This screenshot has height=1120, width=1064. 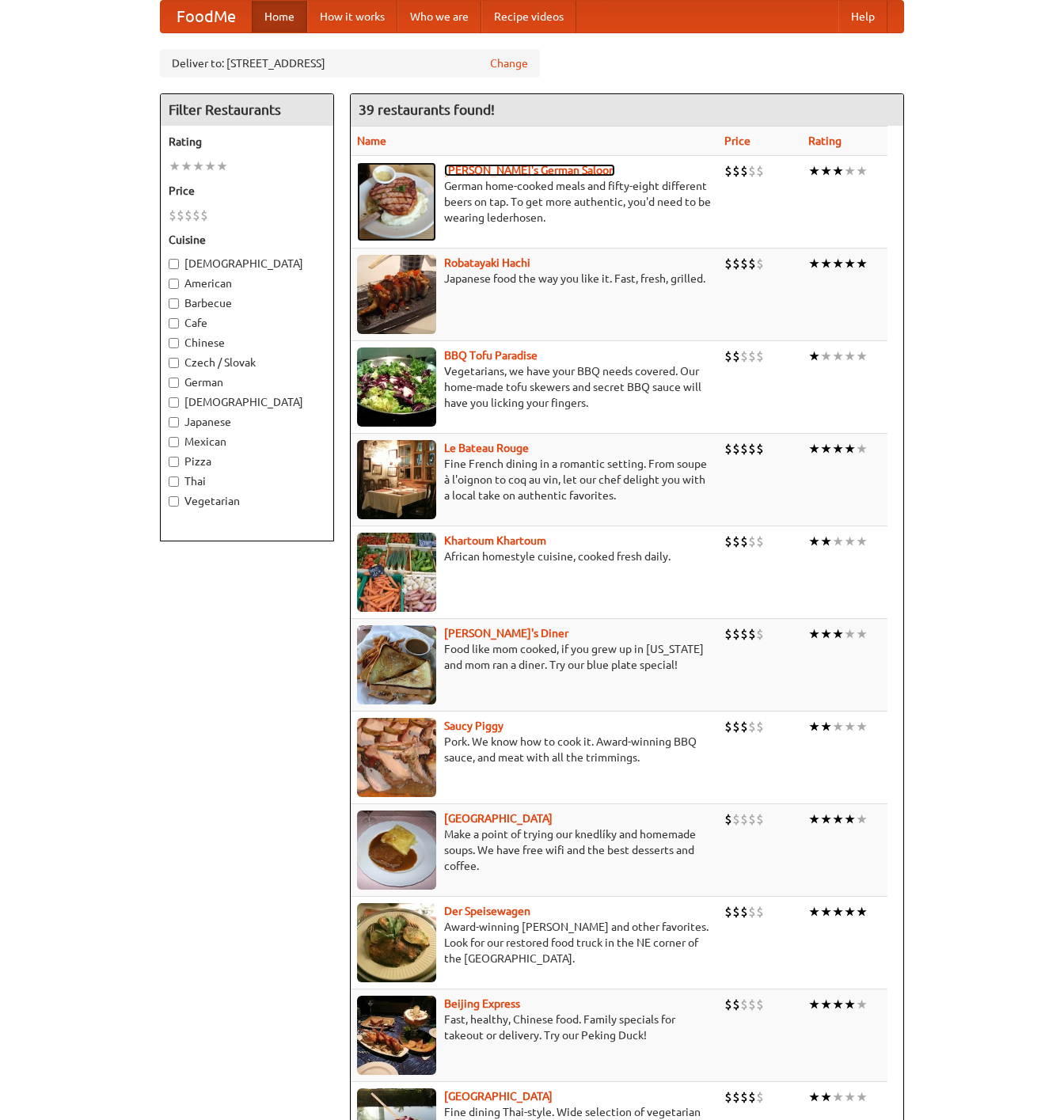 I want to click on label: American, so click(x=247, y=283).